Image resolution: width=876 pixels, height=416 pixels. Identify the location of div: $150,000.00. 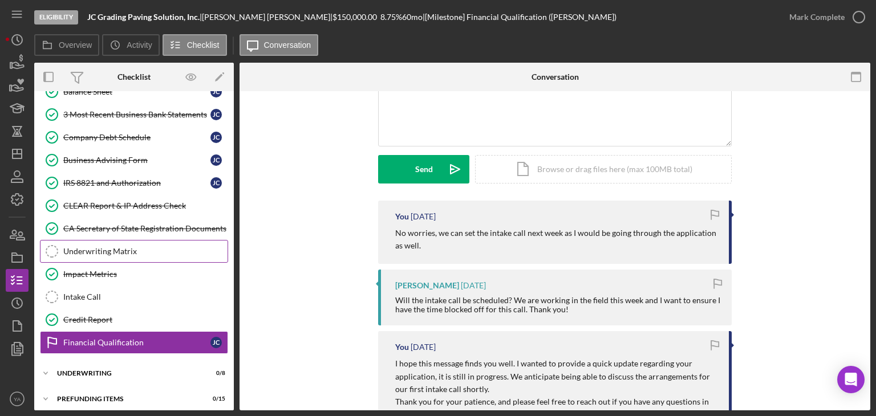
(356, 17).